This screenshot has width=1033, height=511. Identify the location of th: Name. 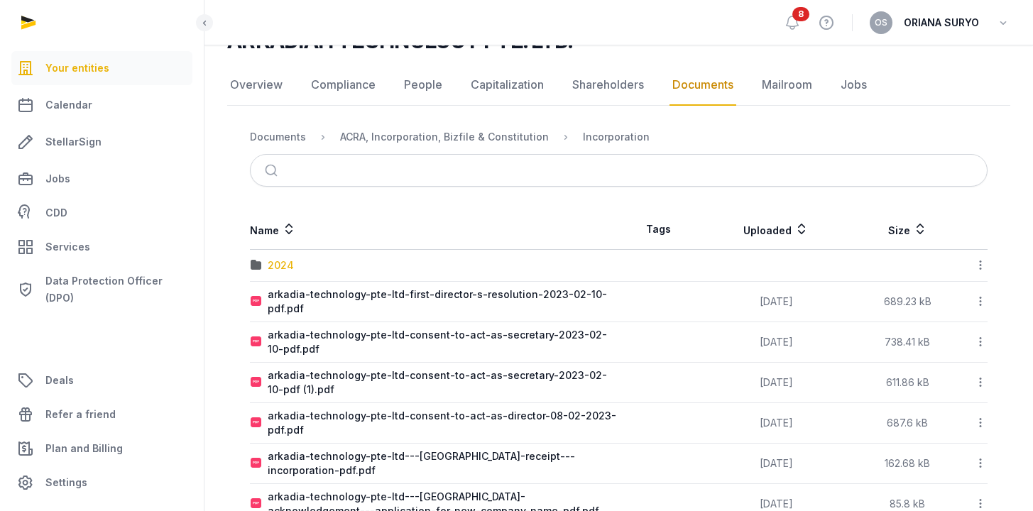
(435, 229).